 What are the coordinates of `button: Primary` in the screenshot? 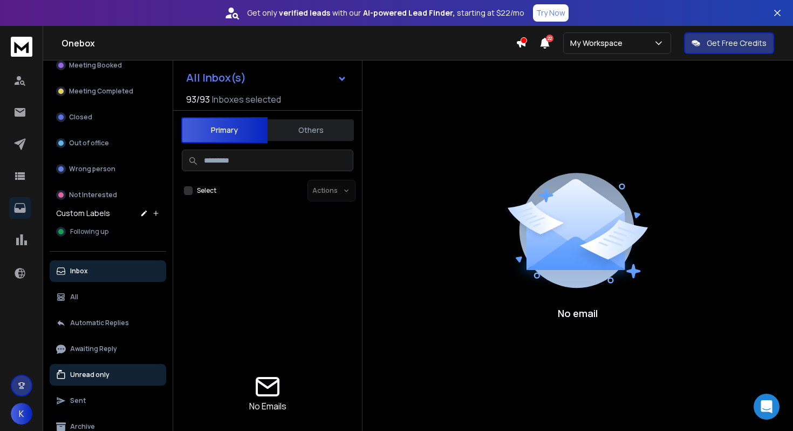 It's located at (225, 130).